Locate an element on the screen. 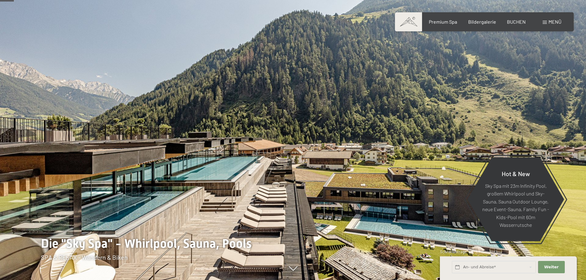 The image size is (586, 280). span: Premium Spa is located at coordinates (443, 22).